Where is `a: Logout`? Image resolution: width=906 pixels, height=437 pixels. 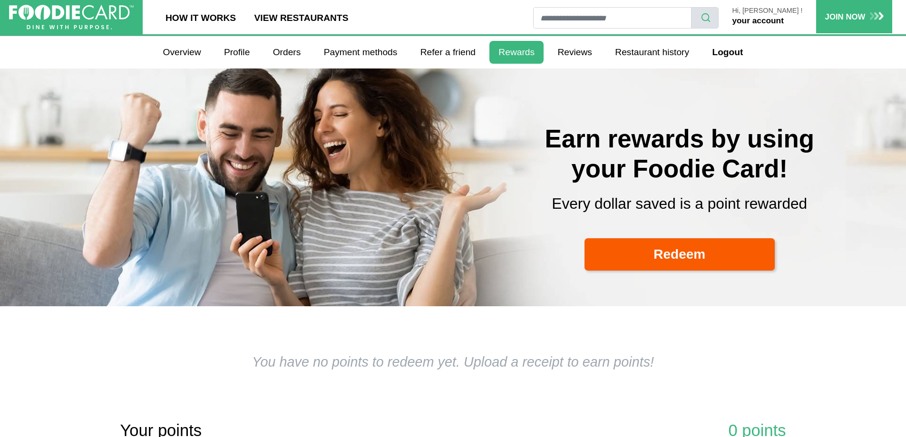
a: Logout is located at coordinates (727, 52).